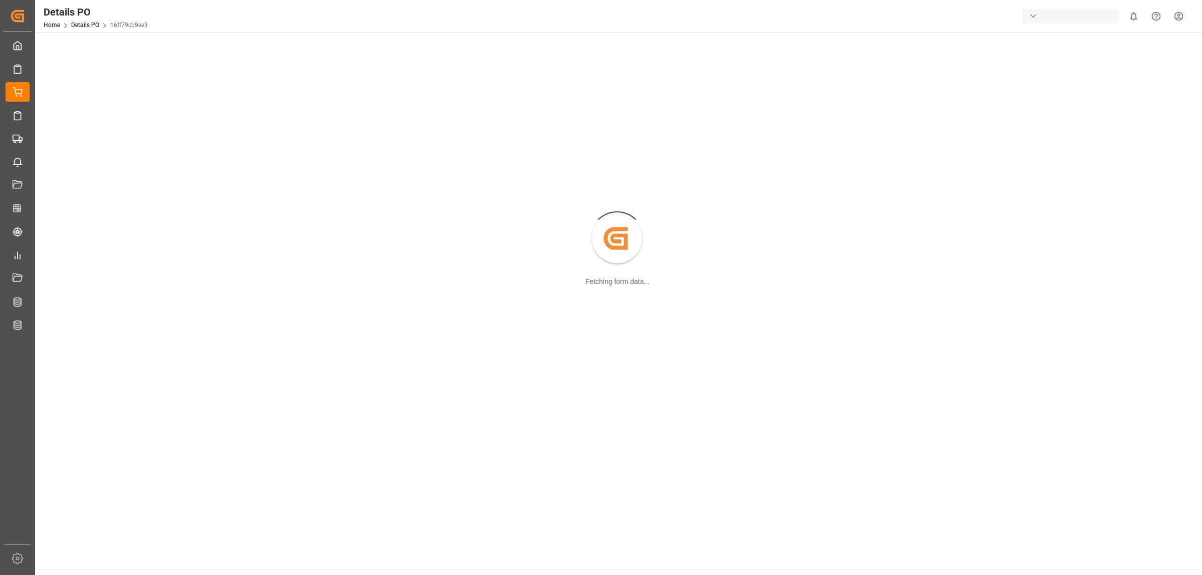 This screenshot has height=575, width=1202. What do you see at coordinates (1133, 16) in the screenshot?
I see `button: show 0 new notifications` at bounding box center [1133, 16].